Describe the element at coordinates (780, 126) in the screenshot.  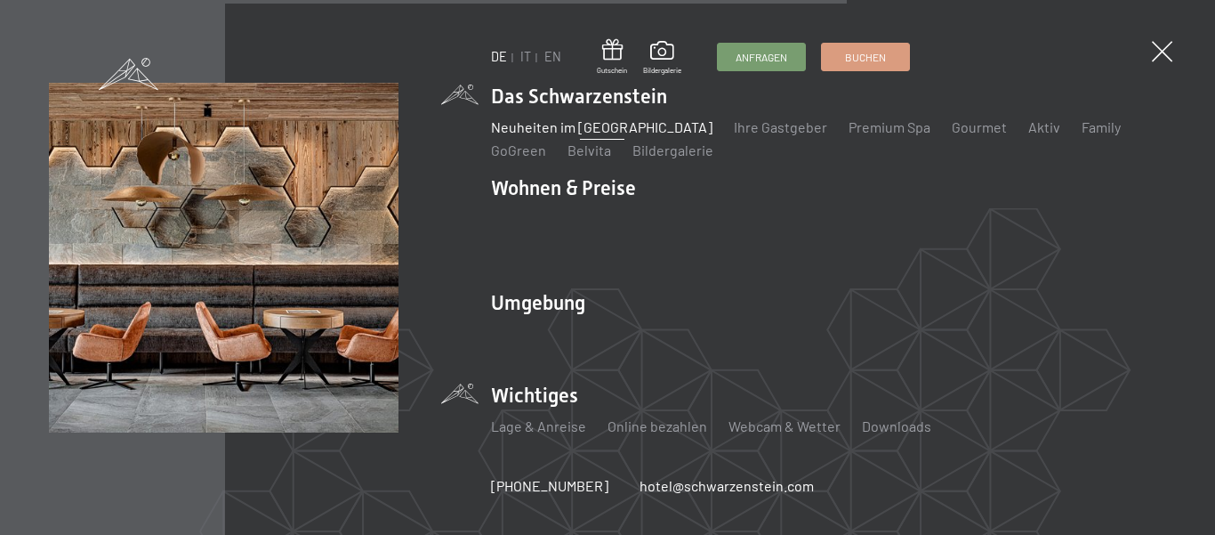
I see `a: Ihre Gastgeber` at that location.